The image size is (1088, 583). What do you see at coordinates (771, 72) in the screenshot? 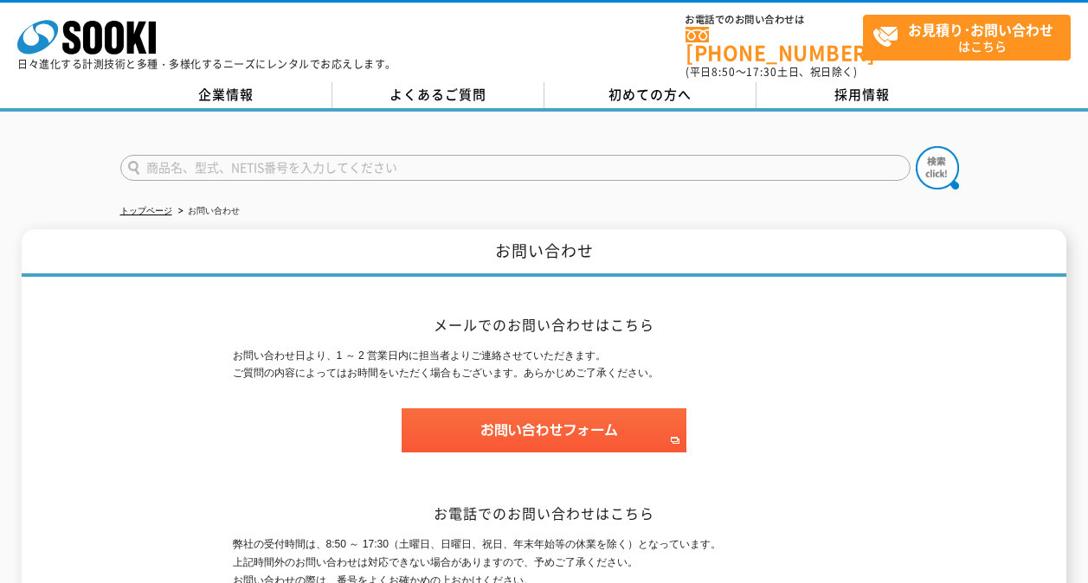
I see `span: (平日 ～ 土日、祝日除く)` at bounding box center [771, 72].